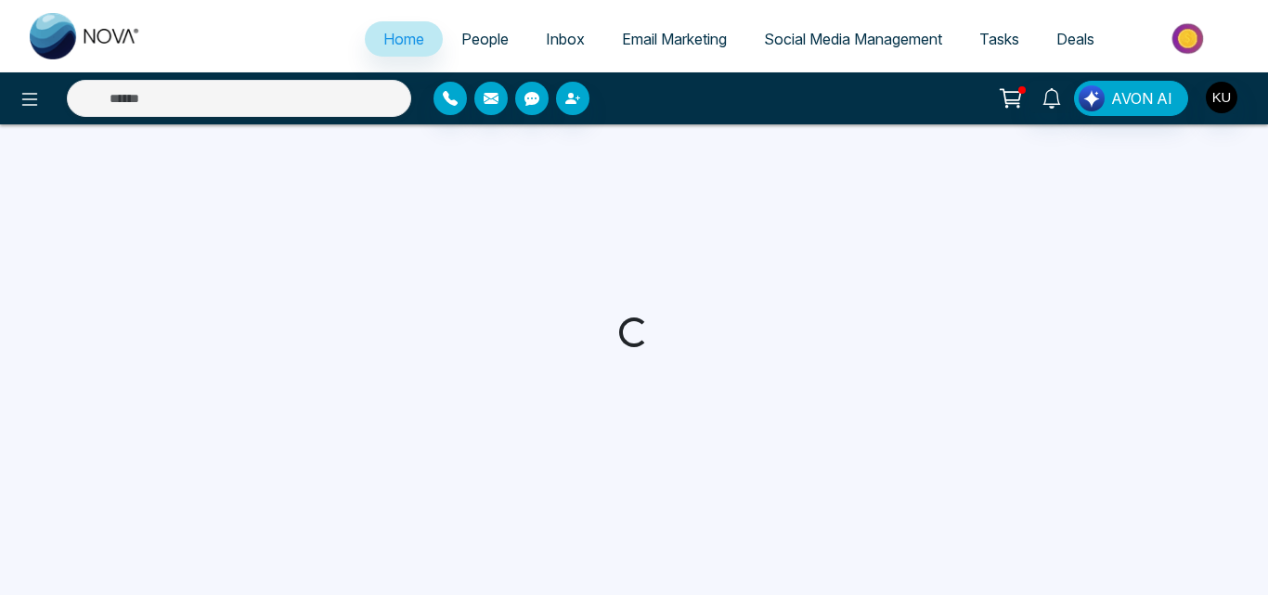 The image size is (1268, 595). Describe the element at coordinates (674, 39) in the screenshot. I see `a: Email Marketing` at that location.